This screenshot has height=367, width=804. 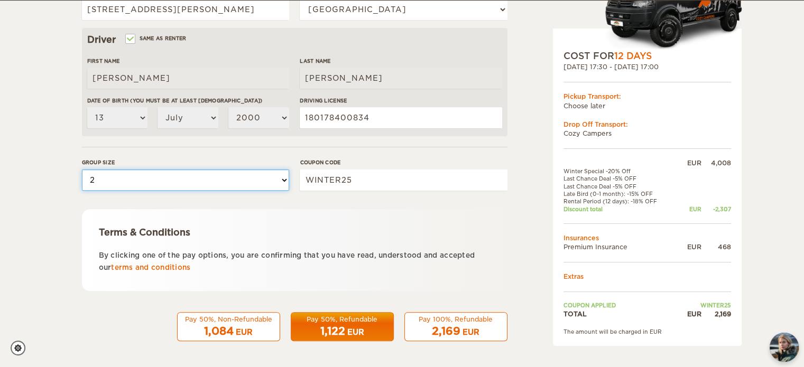 What do you see at coordinates (294, 233) in the screenshot?
I see `div: Terms & Conditions` at bounding box center [294, 233].